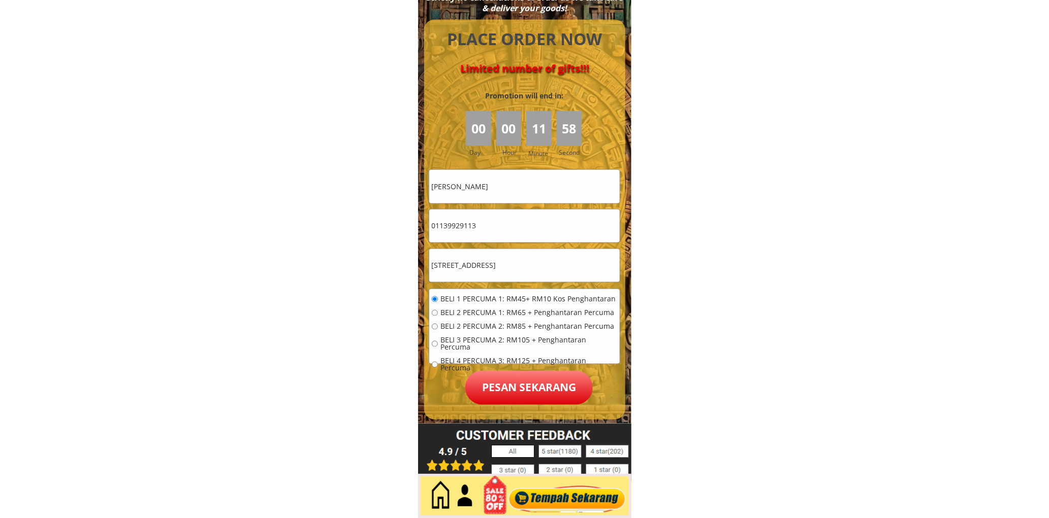  Describe the element at coordinates (529, 365) in the screenshot. I see `span: BELI 4 PERCUMA 3: RM125 + Penghantaran Percuma` at that location.